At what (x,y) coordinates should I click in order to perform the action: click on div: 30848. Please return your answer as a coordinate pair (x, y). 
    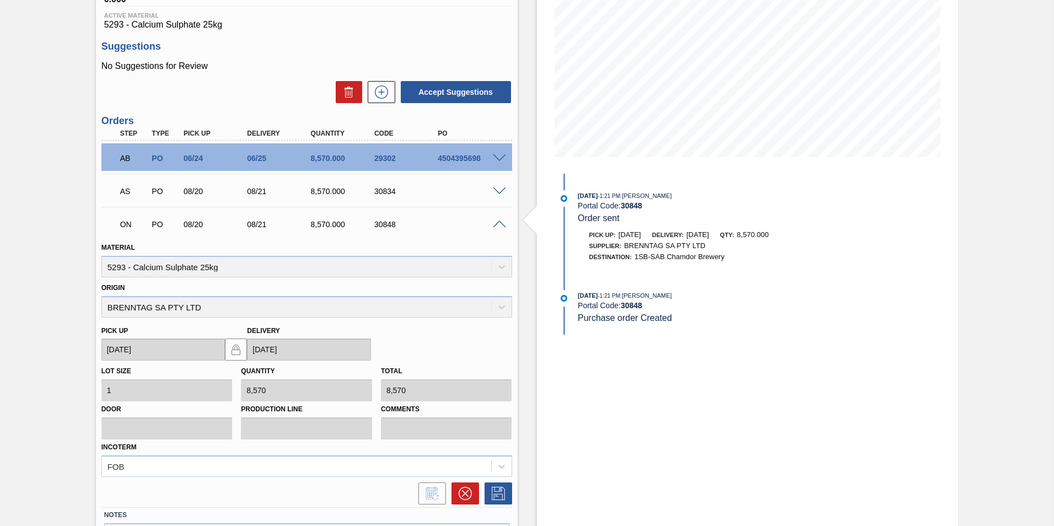
    Looking at the image, I should click on (407, 224).